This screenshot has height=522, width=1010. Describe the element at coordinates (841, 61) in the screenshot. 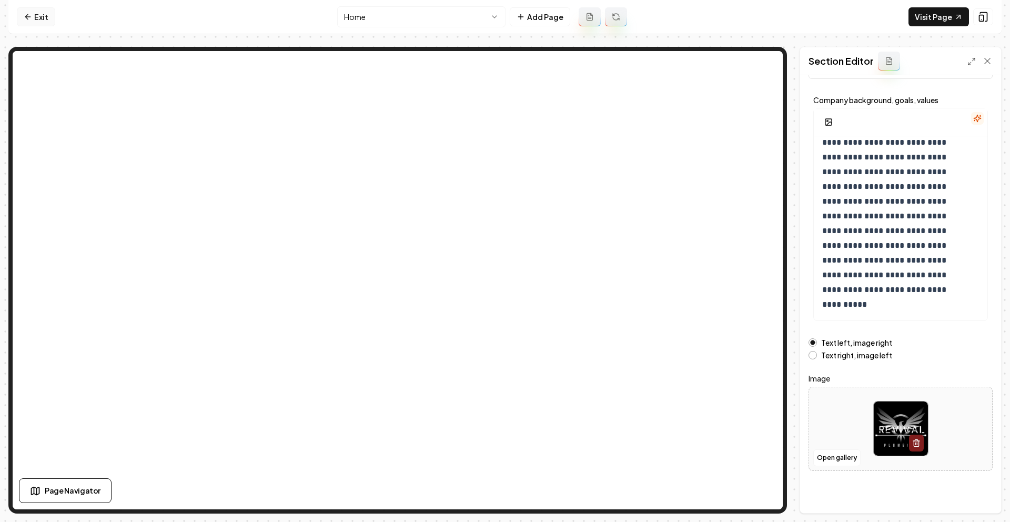

I see `h2: Section Editor` at that location.